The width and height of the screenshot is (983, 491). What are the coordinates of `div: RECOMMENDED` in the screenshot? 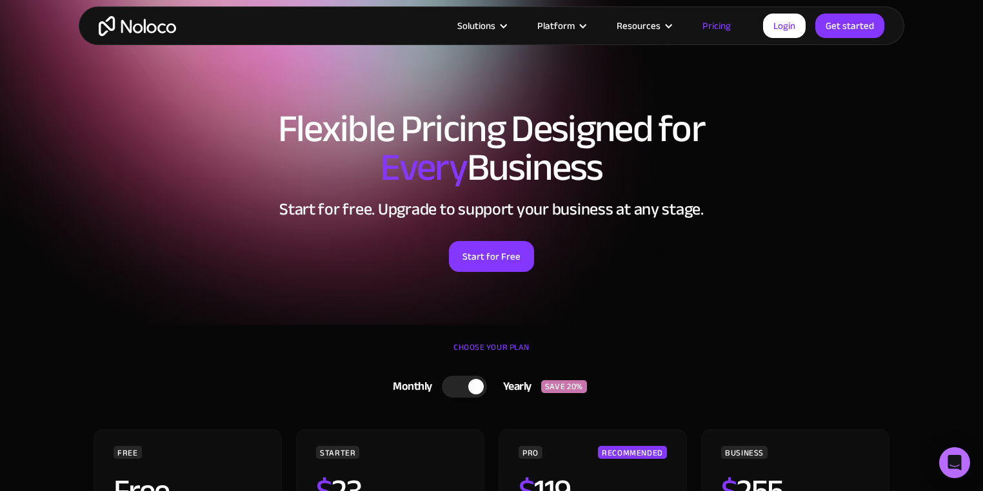 It's located at (632, 453).